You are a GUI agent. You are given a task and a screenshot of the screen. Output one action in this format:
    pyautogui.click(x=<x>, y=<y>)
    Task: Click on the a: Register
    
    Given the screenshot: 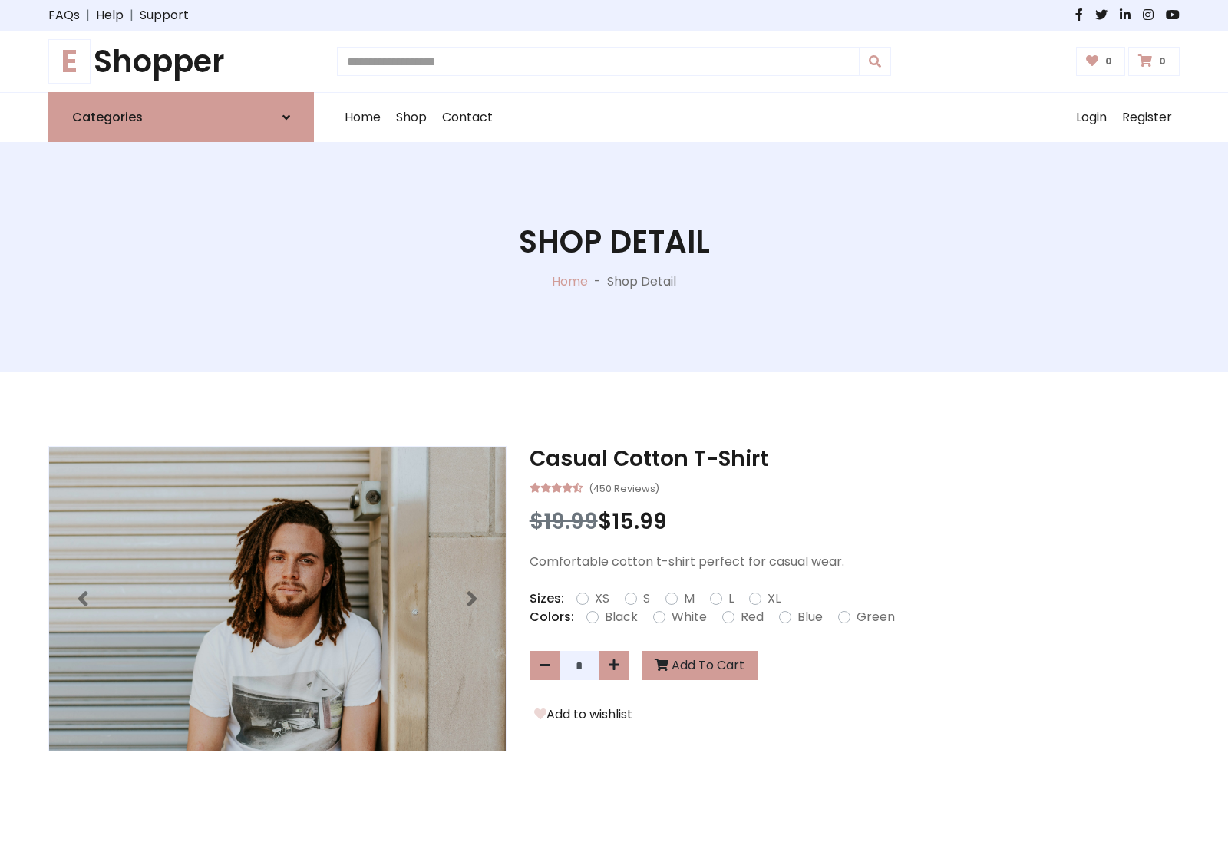 What is the action you would take?
    pyautogui.click(x=1146, y=117)
    